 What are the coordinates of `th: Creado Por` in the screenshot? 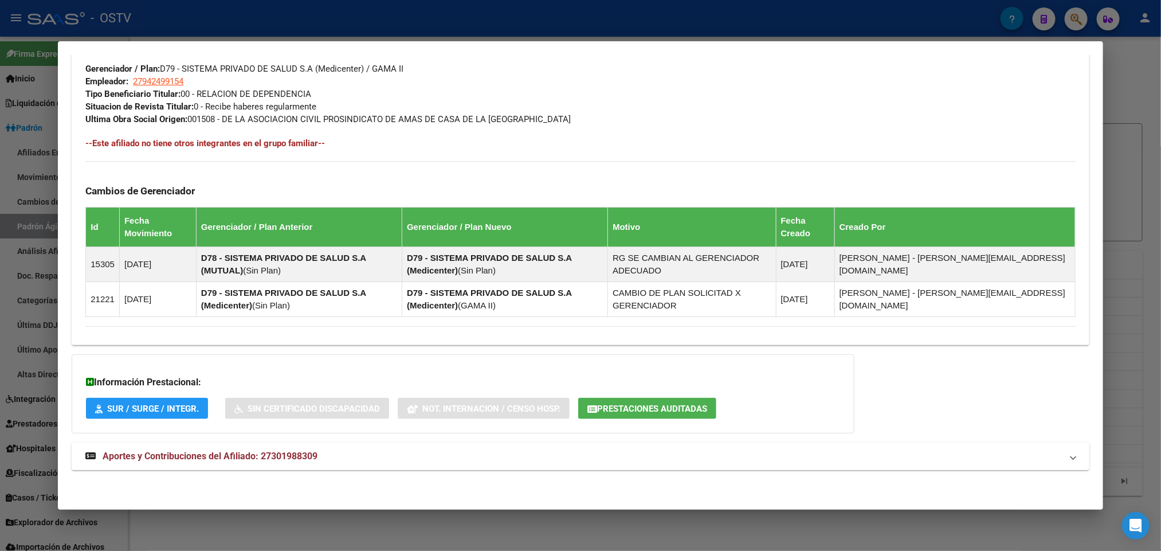 It's located at (955, 227).